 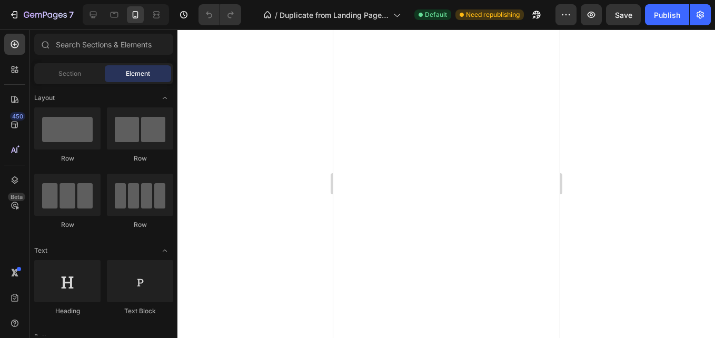 I want to click on div: 450, so click(x=17, y=116).